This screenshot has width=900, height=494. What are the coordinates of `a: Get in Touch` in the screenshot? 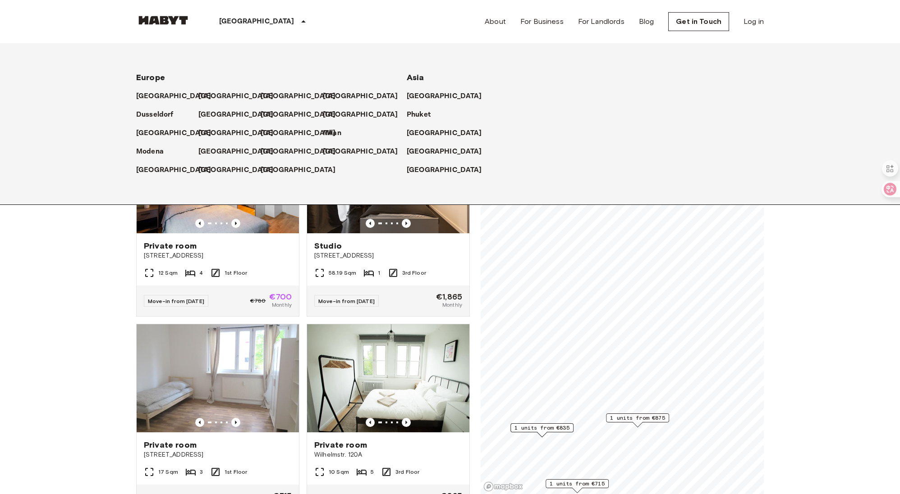 It's located at (698, 22).